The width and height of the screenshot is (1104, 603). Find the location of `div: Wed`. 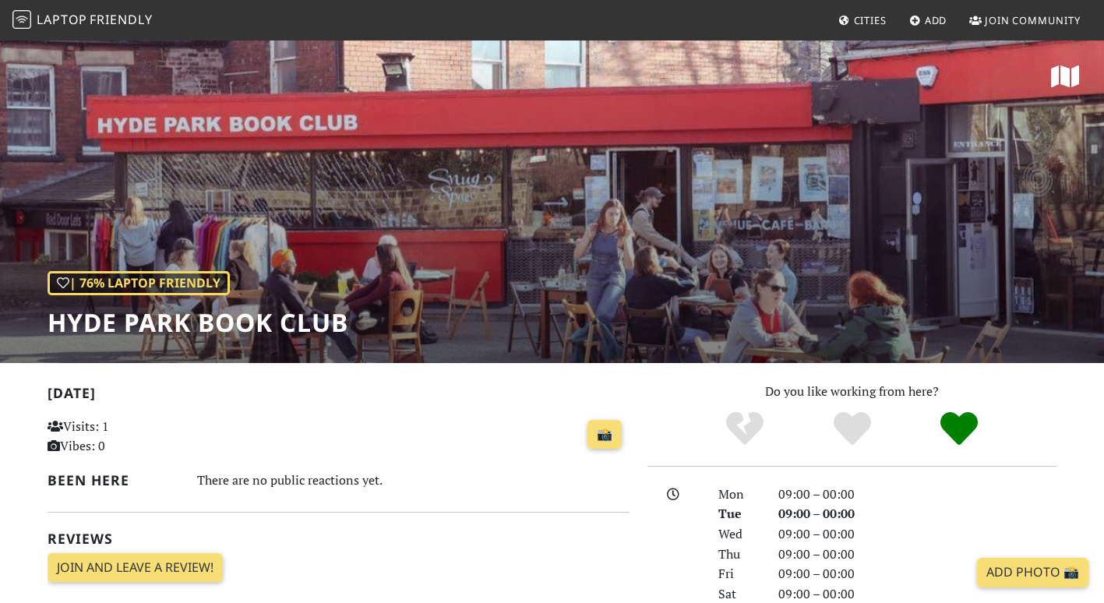

div: Wed is located at coordinates (739, 535).